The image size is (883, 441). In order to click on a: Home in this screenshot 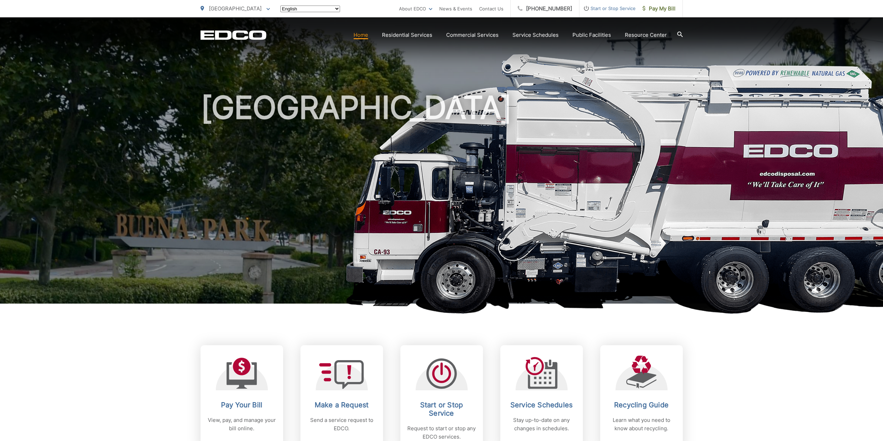, I will do `click(361, 35)`.